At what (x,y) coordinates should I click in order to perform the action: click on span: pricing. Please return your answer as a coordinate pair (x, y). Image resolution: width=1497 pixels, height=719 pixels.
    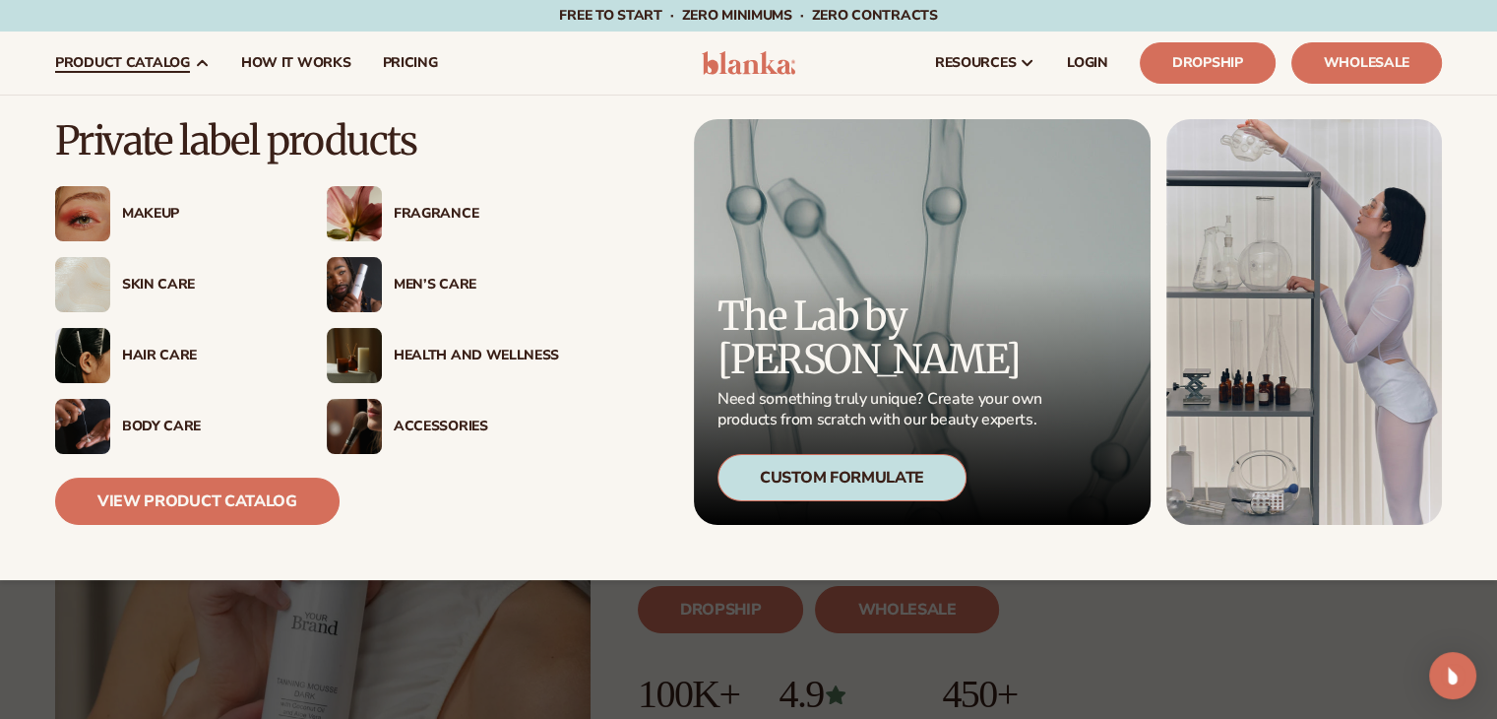
    Looking at the image, I should click on (410, 63).